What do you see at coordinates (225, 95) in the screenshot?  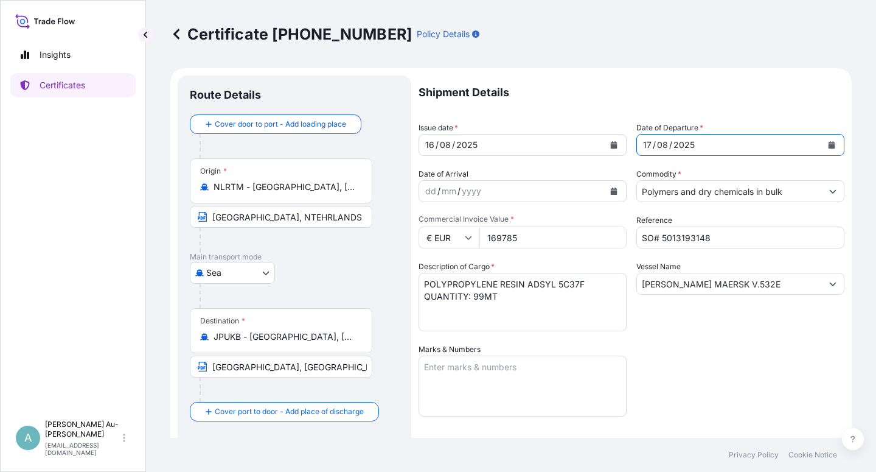 I see `p: Route Details` at bounding box center [225, 95].